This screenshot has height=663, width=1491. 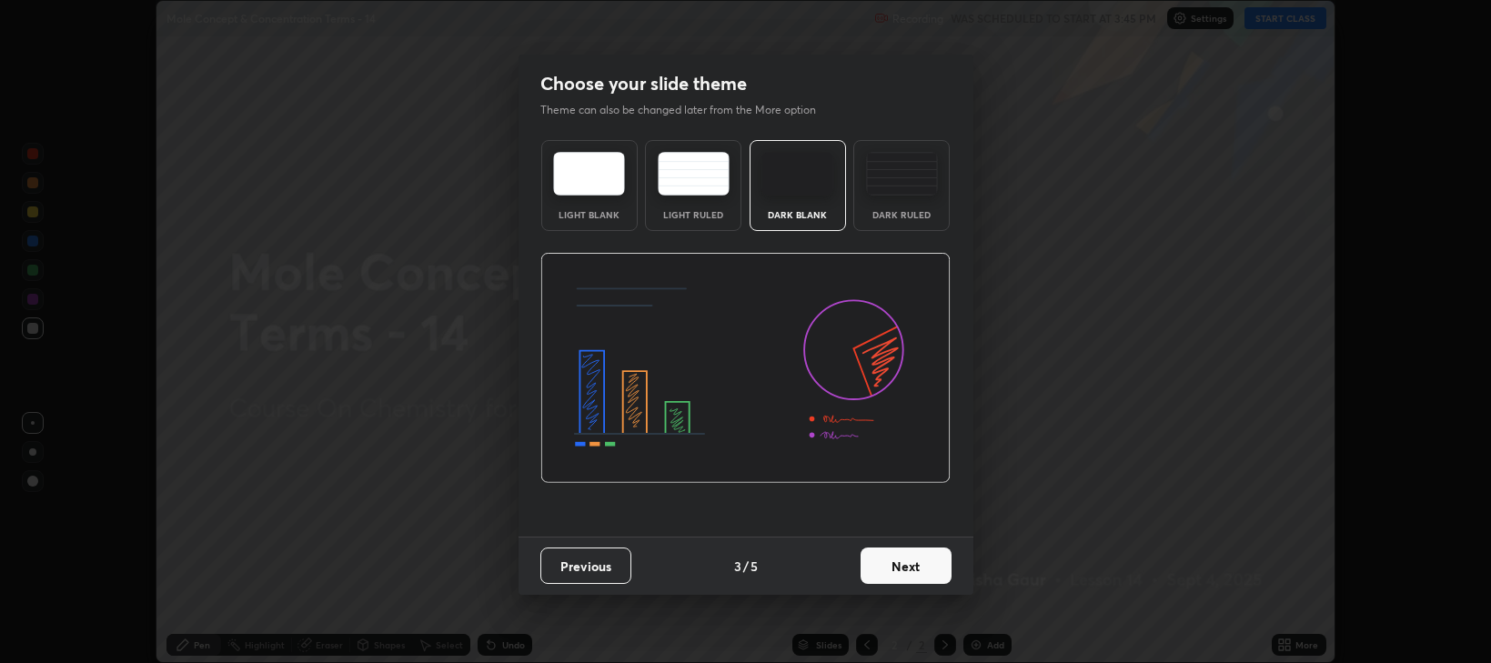 I want to click on img: darkThemeBanner.d06ce4a2.svg, so click(x=745, y=368).